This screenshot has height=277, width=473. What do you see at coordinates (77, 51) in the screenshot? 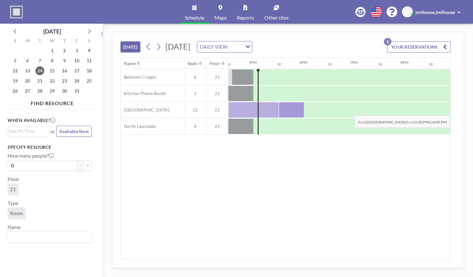
I see `span: Friday, October 3, 2025` at bounding box center [77, 51].